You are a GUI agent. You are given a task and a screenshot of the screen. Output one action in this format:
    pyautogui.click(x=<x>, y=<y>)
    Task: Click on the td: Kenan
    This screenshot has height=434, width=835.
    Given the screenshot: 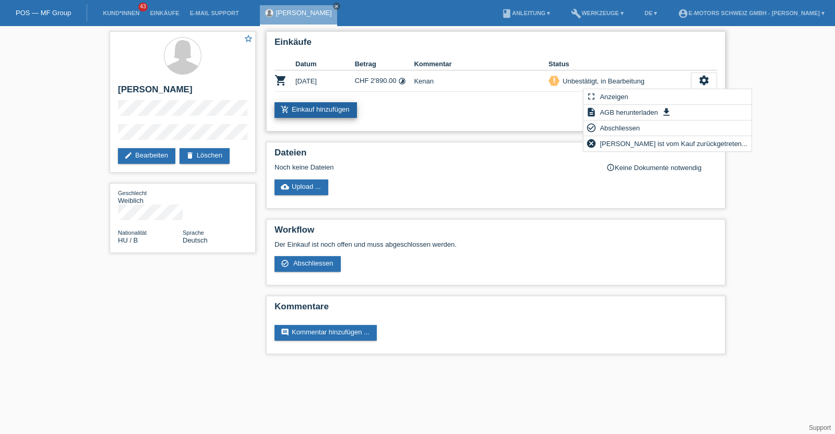 What is the action you would take?
    pyautogui.click(x=481, y=81)
    